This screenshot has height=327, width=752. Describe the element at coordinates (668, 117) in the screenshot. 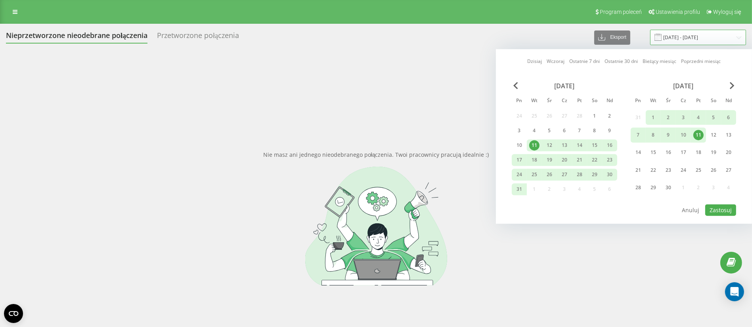

I see `div: śr 2 kwi 2025` at that location.